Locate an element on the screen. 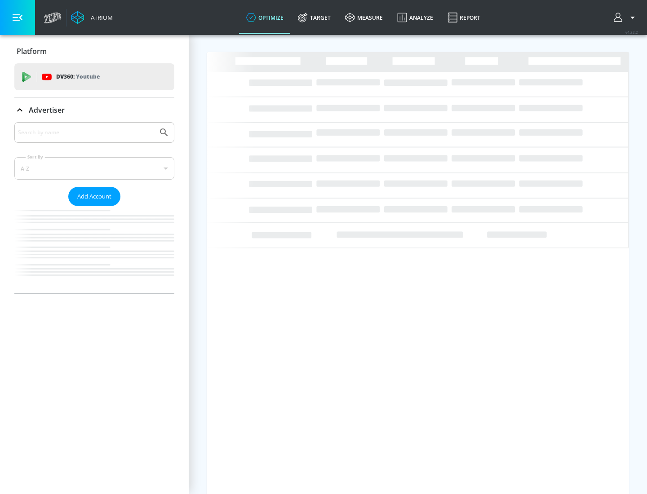 This screenshot has width=647, height=494. button: Add Account is located at coordinates (94, 196).